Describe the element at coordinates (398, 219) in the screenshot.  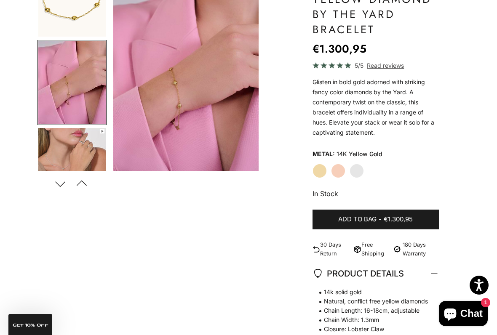
I see `span: €1.300,95` at that location.